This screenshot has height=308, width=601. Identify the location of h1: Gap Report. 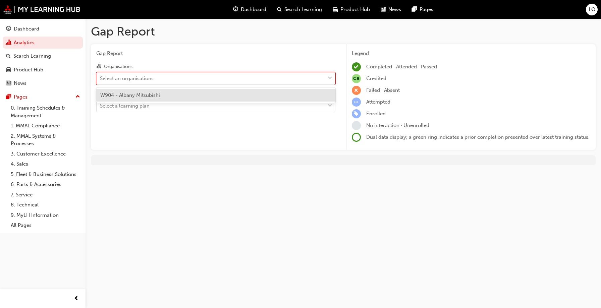
(343, 32).